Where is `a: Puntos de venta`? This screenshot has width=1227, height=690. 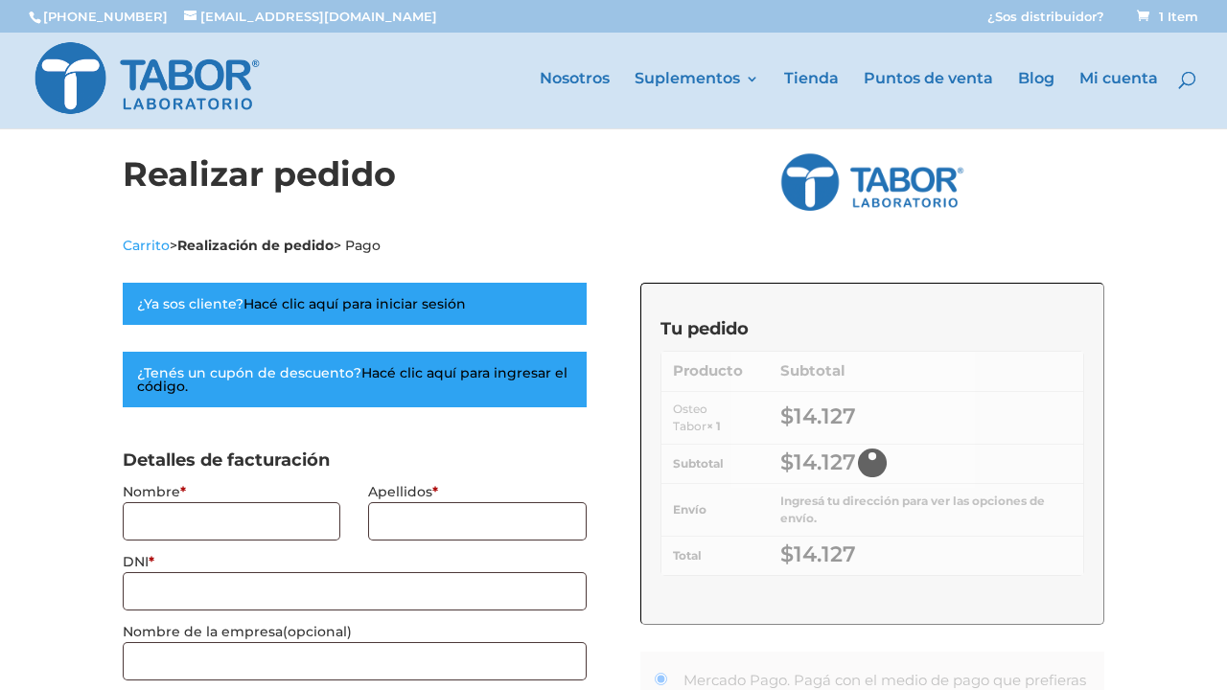 a: Puntos de venta is located at coordinates (928, 100).